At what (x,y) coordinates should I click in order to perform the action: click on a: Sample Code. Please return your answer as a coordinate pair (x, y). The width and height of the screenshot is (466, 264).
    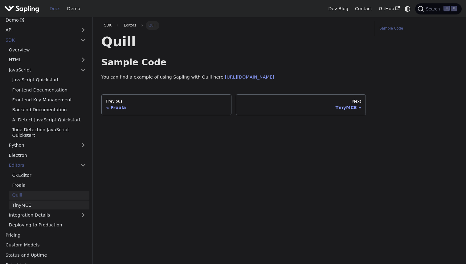
    Looking at the image, I should click on (417, 28).